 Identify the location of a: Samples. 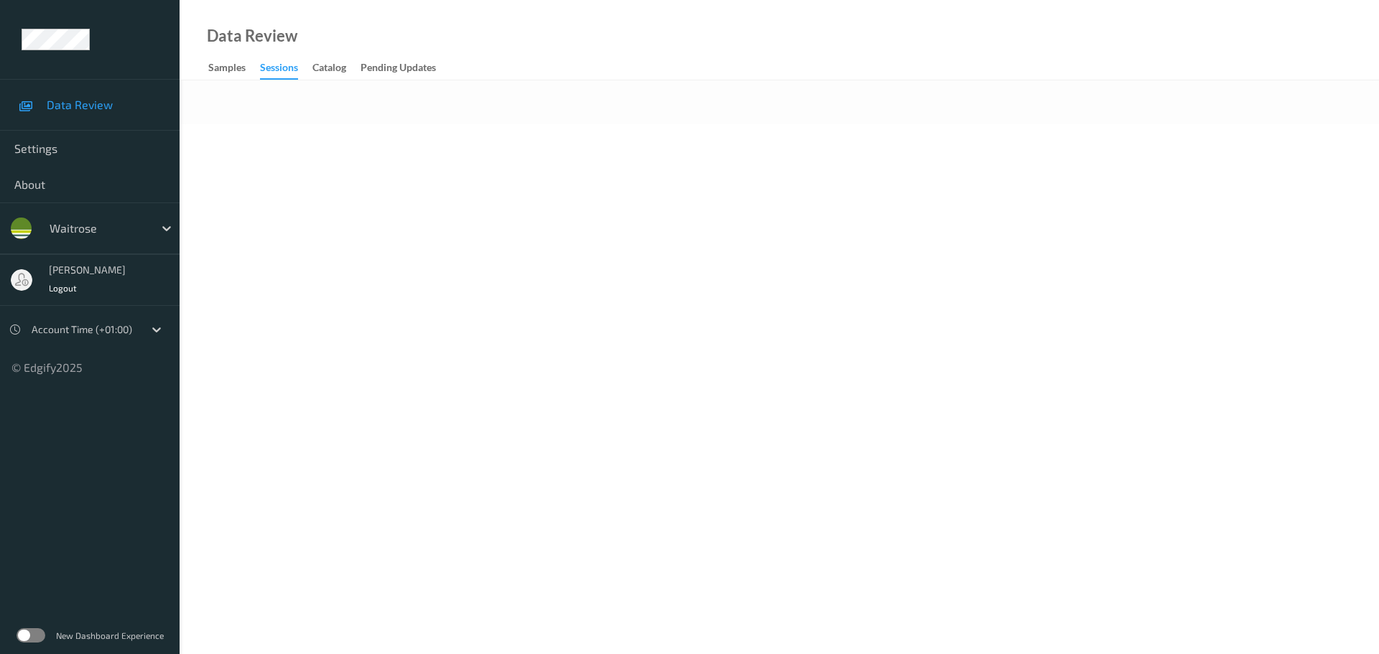
(234, 68).